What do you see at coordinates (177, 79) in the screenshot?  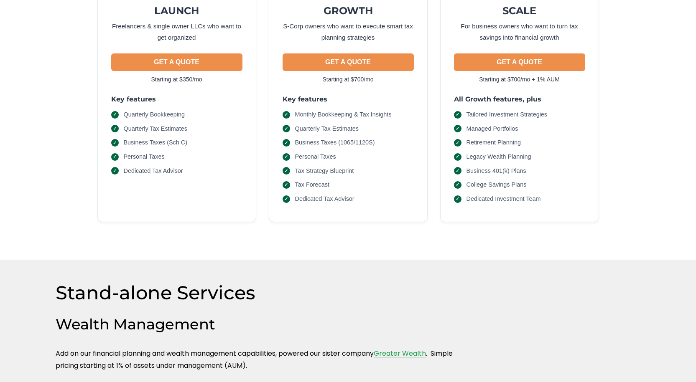 I see `p: Starting at $350/mo` at bounding box center [177, 79].